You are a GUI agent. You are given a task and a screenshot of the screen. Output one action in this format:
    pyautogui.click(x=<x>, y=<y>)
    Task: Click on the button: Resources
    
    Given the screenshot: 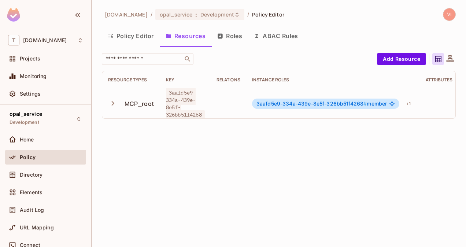 What is the action you would take?
    pyautogui.click(x=185, y=36)
    